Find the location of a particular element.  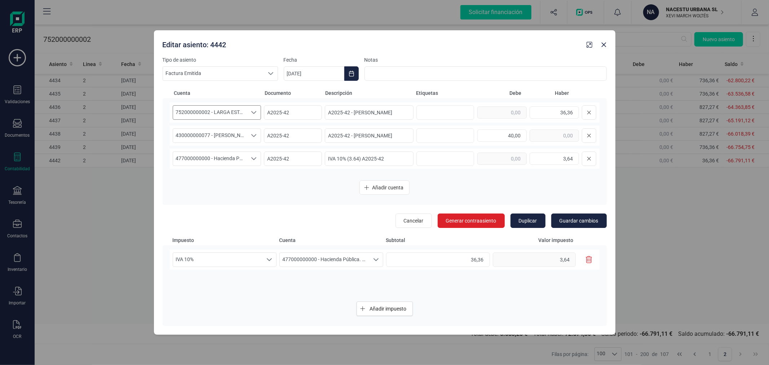

span: 752000000002 - LARGA ESTANCIA is located at coordinates (210, 112).